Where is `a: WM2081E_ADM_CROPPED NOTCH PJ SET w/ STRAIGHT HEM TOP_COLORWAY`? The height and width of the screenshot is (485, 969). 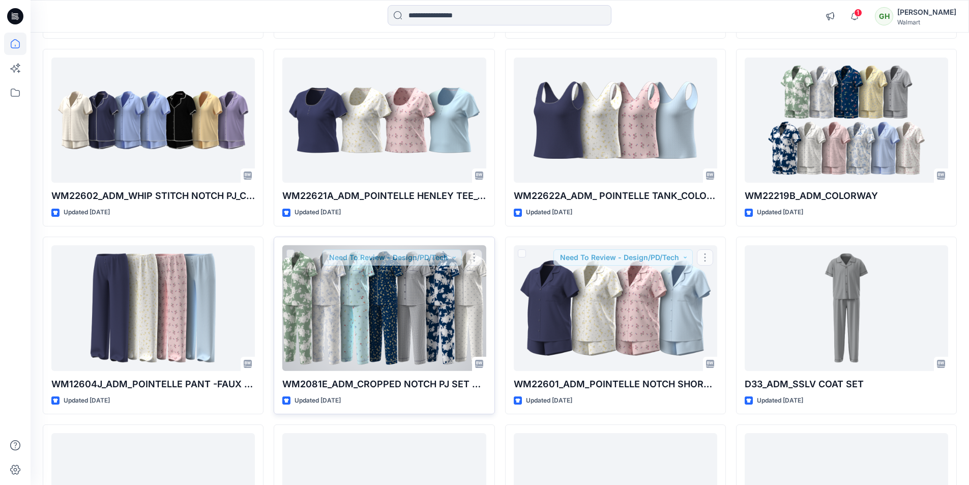
a: WM2081E_ADM_CROPPED NOTCH PJ SET w/ STRAIGHT HEM TOP_COLORWAY is located at coordinates (384, 308).